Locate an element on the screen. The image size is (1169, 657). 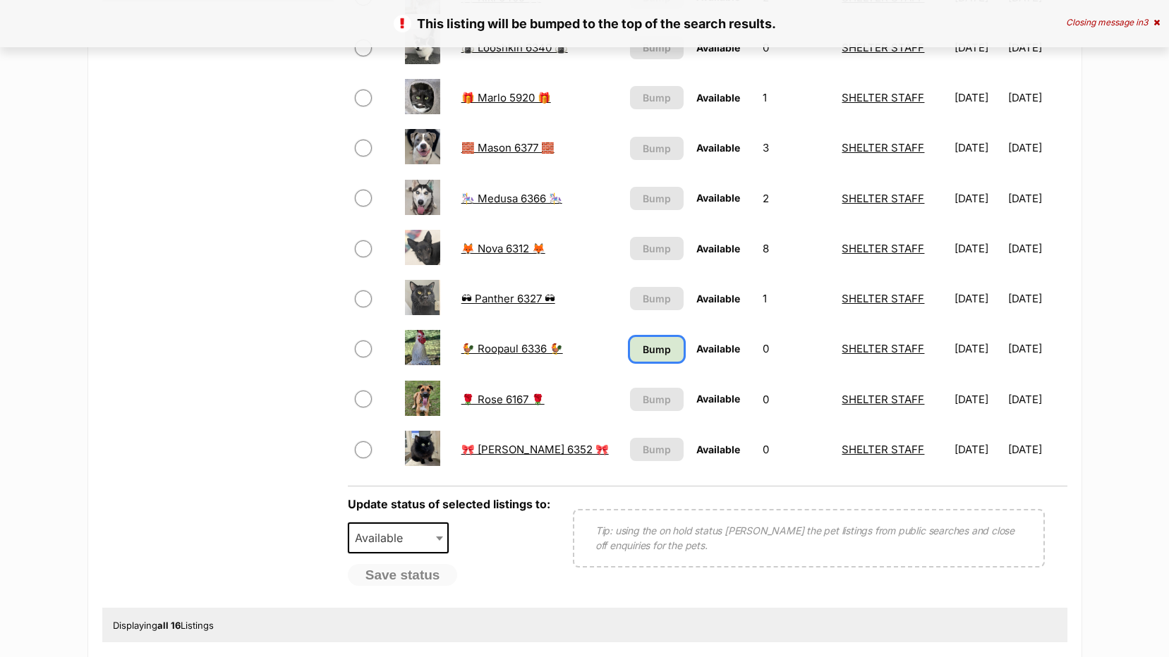
td: 8 is located at coordinates (796, 248).